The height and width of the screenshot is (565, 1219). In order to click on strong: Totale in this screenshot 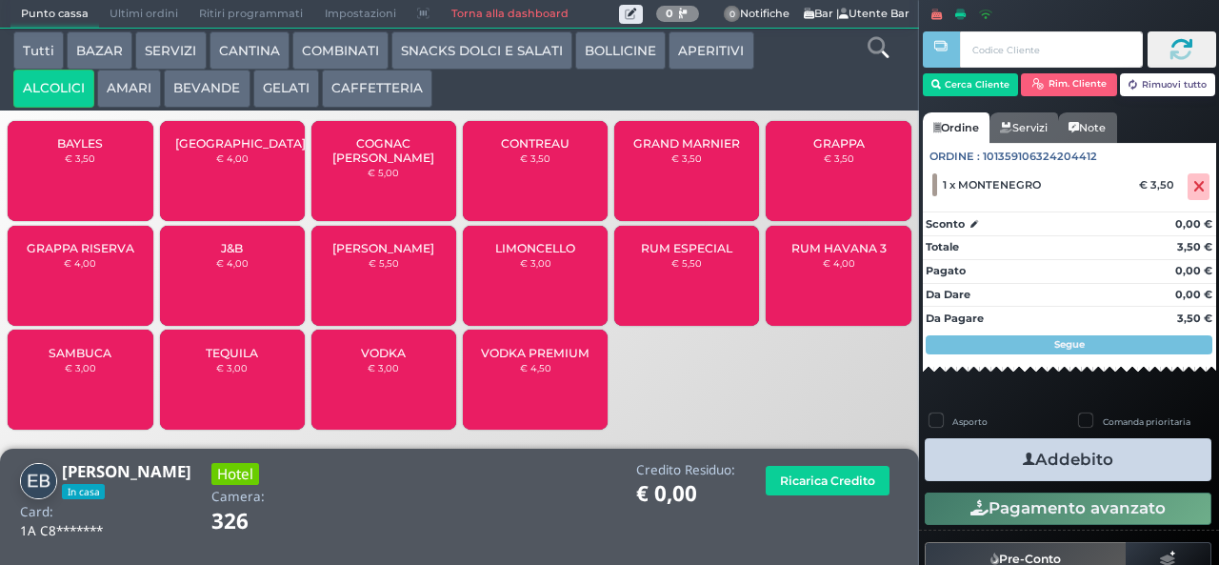, I will do `click(942, 247)`.